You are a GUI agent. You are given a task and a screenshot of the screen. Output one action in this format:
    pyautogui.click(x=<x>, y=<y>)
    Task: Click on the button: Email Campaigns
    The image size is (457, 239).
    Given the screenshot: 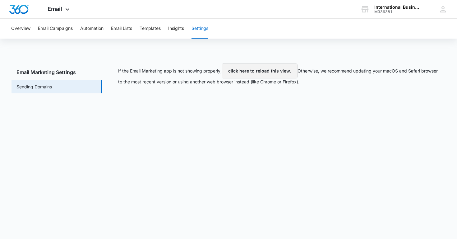 What is the action you would take?
    pyautogui.click(x=55, y=29)
    